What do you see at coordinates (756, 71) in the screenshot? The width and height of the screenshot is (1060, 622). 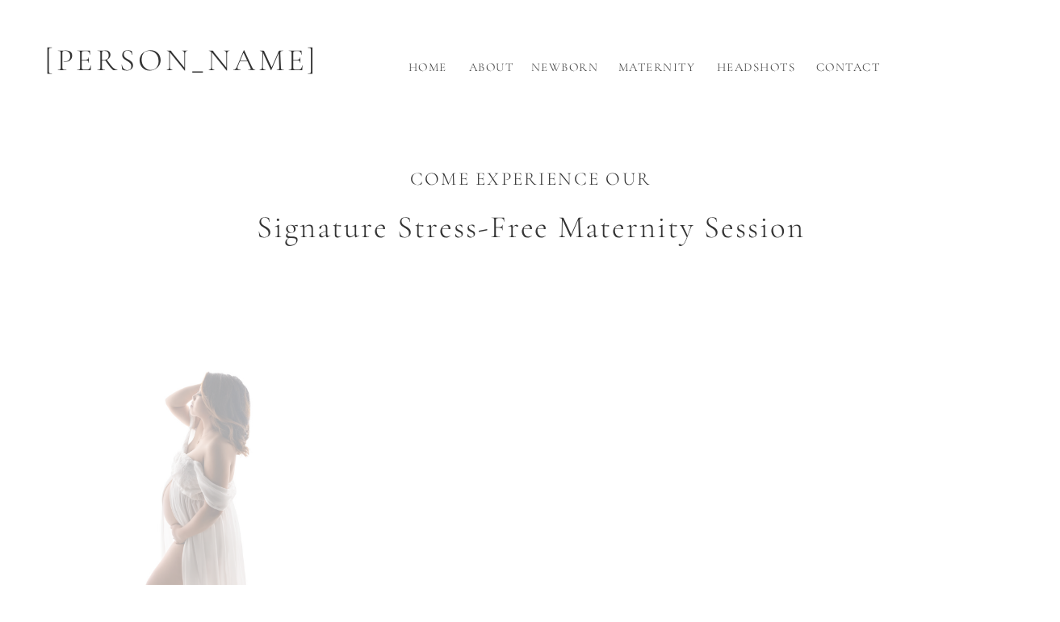 I see `a: Headshots` at bounding box center [756, 71].